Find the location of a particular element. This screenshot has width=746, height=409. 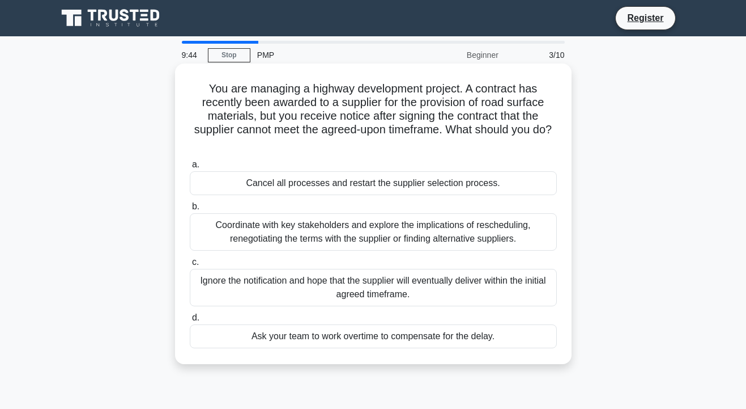

div: Beginner is located at coordinates (456, 55).